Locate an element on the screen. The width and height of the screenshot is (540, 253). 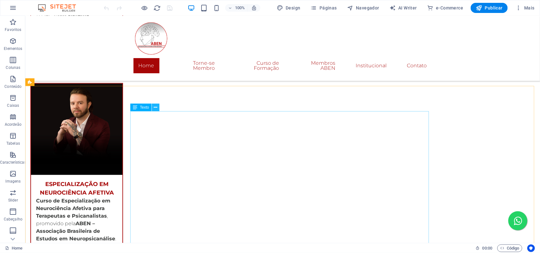
p: Conteúdo is located at coordinates (13, 87).